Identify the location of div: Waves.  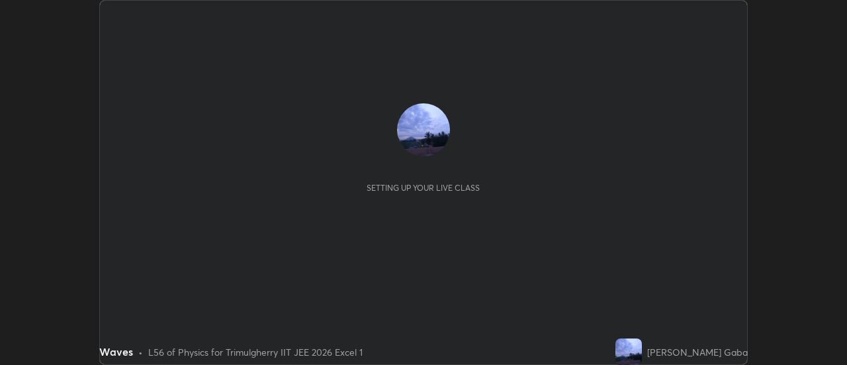
(116, 351).